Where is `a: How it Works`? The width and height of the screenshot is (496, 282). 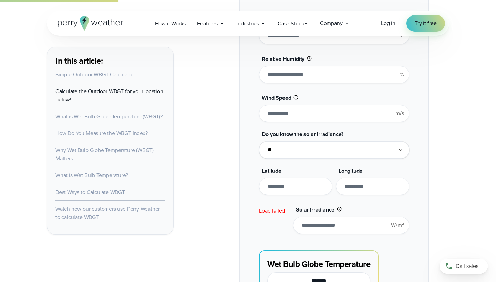
a: How it Works is located at coordinates (170, 23).